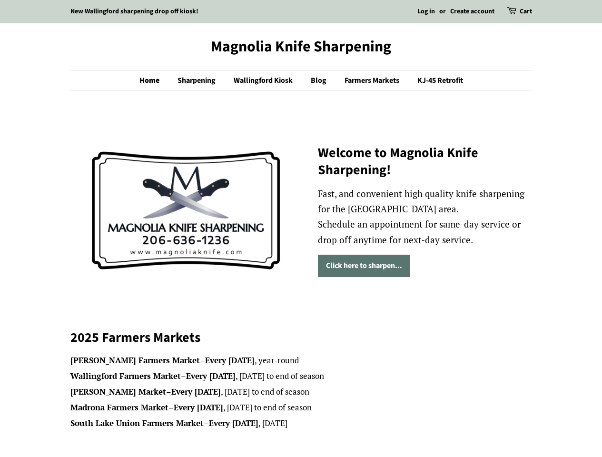 This screenshot has width=602, height=457. I want to click on a: KJ-45 Retrofit, so click(436, 80).